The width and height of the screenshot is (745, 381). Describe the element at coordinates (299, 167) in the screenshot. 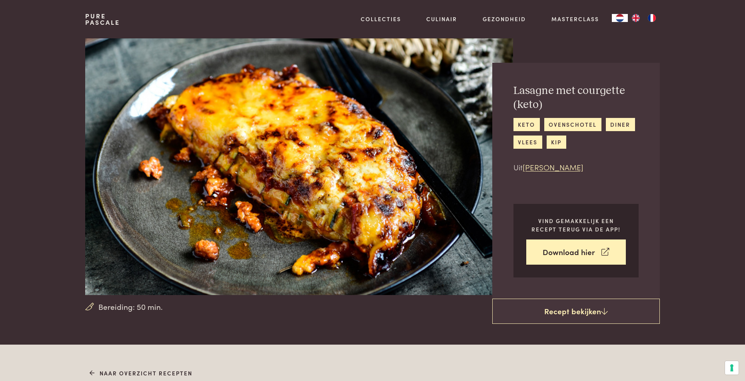

I see `img: Lasagne met courgette (keto)` at that location.